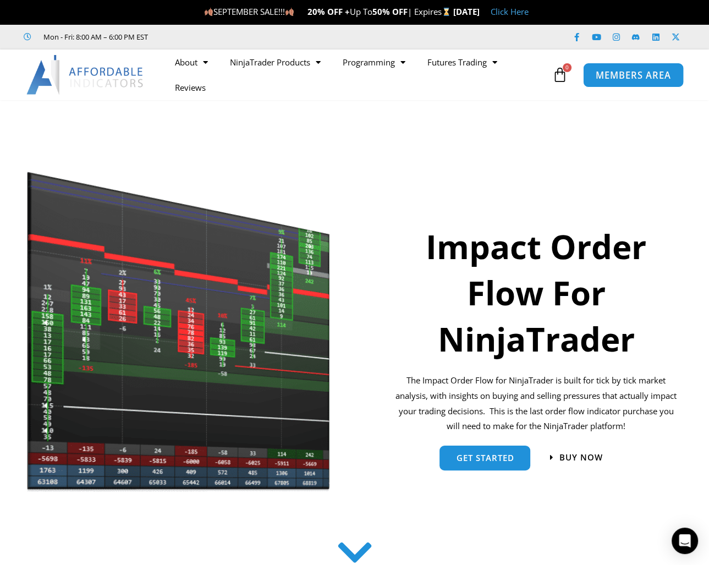  What do you see at coordinates (536, 293) in the screenshot?
I see `h1: Impact Order Flow For NinjaTrader` at bounding box center [536, 293].